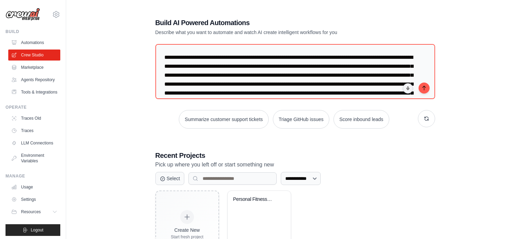 The width and height of the screenshot is (524, 239). What do you see at coordinates (426, 119) in the screenshot?
I see `button: Get new suggestions` at bounding box center [426, 119].